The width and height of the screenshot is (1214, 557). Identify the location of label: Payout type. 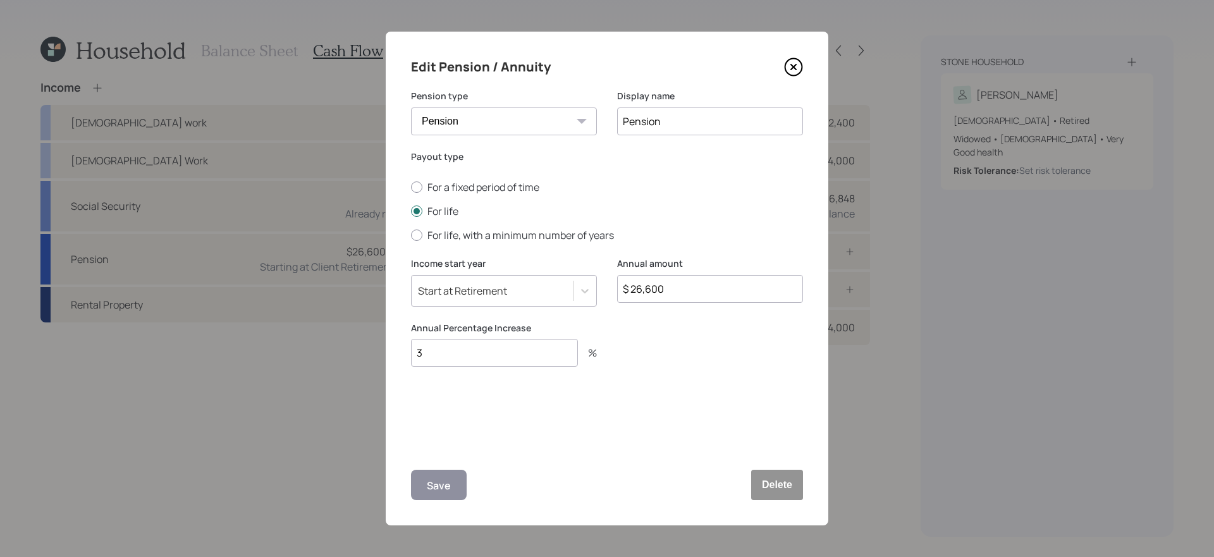
(607, 157).